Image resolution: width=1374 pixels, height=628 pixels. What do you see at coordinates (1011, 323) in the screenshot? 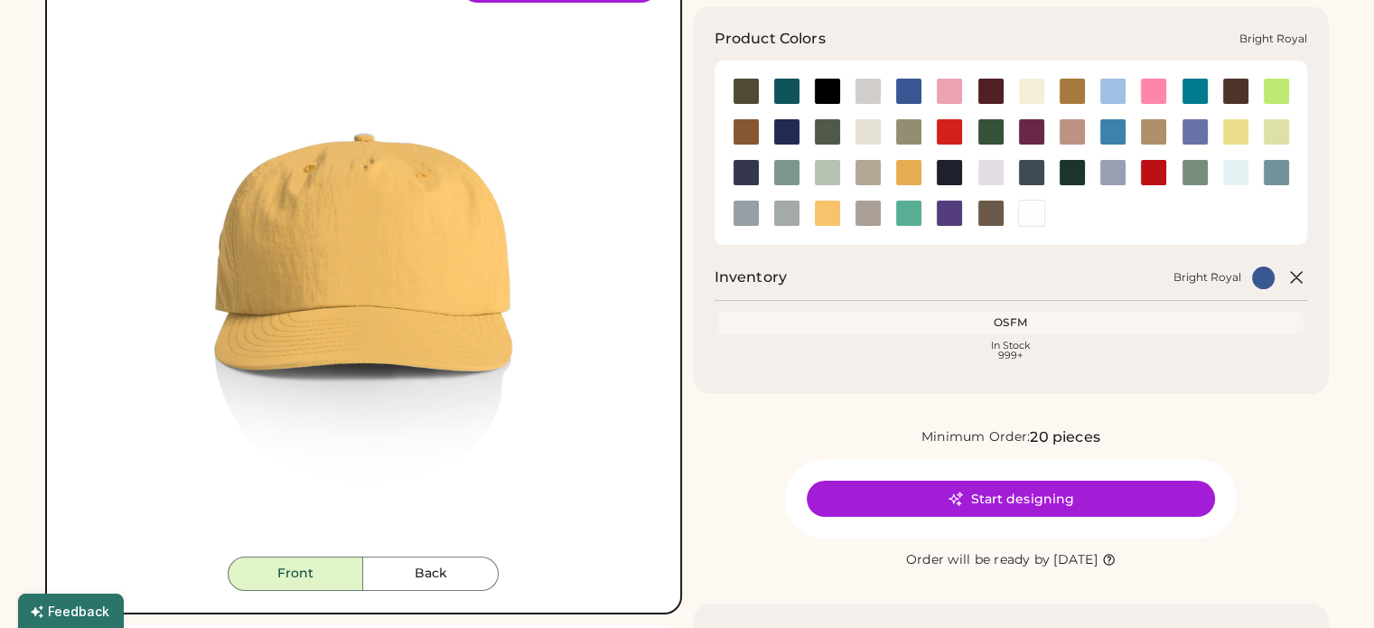
I see `div: OSFM` at bounding box center [1011, 323].